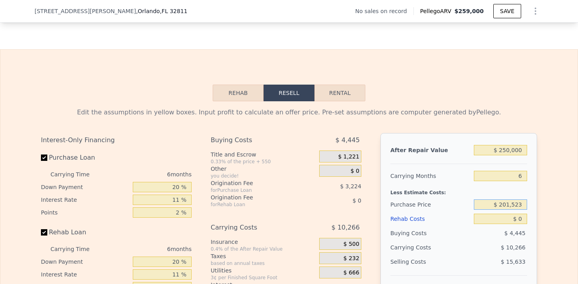 The image size is (578, 284). I want to click on div: Rehab Costs, so click(430, 219).